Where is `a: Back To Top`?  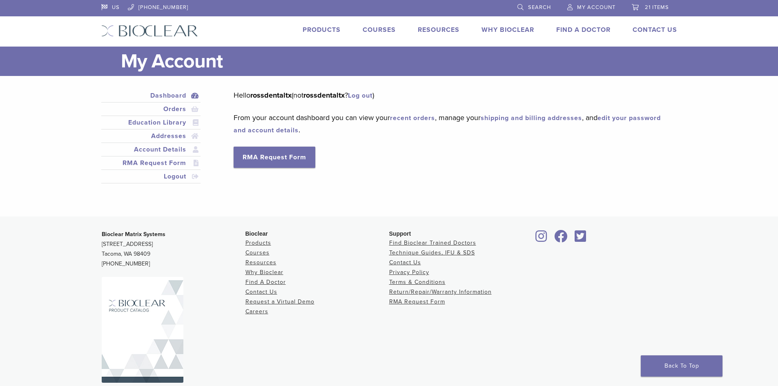
a: Back To Top is located at coordinates (681, 366).